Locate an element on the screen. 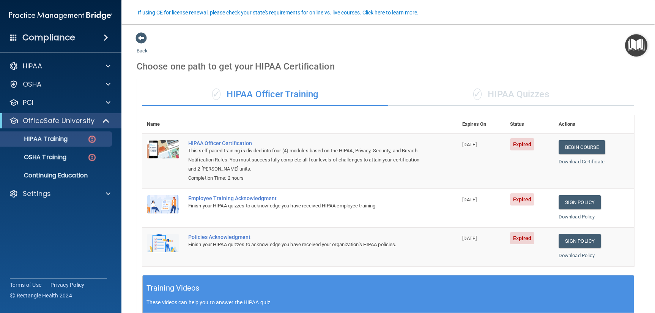 This screenshot has height=313, width=655. div: Policies Acknowledgment is located at coordinates (304, 237).